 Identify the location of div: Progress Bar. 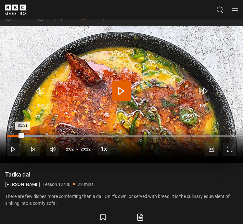
(122, 136).